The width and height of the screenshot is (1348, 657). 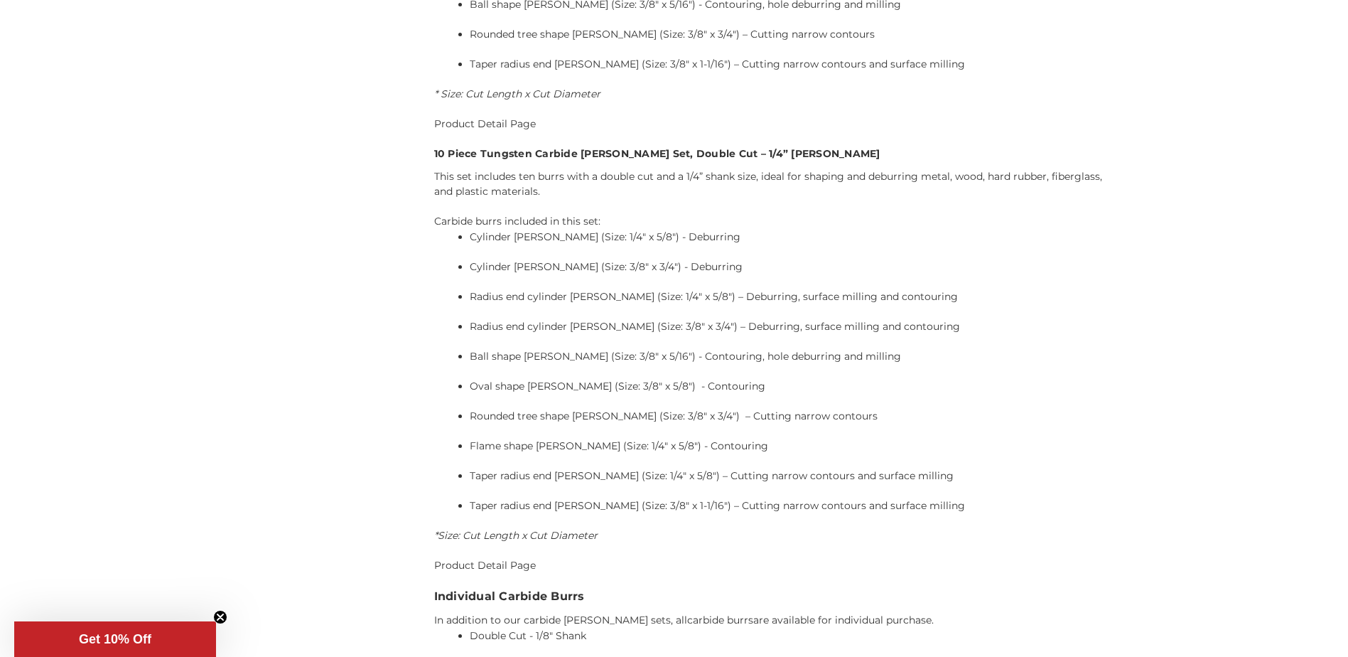 I want to click on p: This set includes ten burrs with a double cut and a 1/4” shank size, ideal for shaping and deburr..., so click(x=775, y=184).